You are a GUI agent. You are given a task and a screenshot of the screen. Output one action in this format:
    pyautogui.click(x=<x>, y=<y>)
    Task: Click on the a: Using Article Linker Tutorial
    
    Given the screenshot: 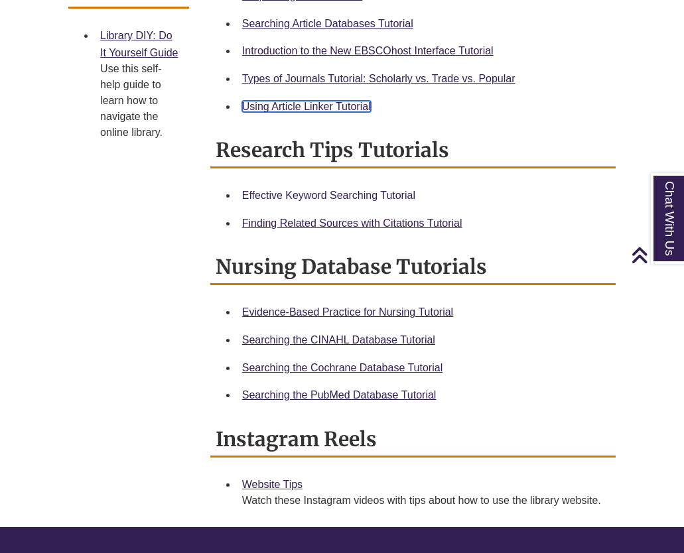 What is the action you would take?
    pyautogui.click(x=307, y=106)
    